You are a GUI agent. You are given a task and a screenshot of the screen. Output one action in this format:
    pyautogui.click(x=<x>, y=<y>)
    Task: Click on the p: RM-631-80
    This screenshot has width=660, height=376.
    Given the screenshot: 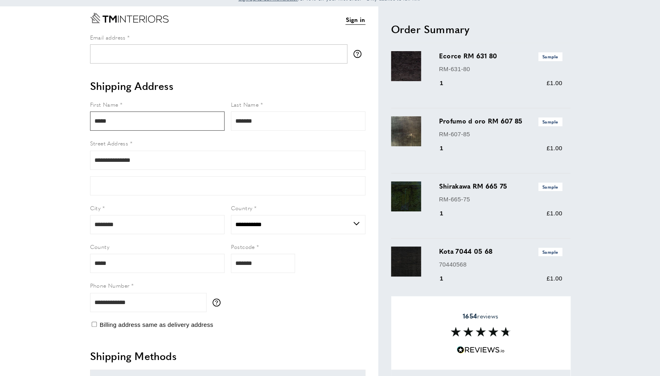 What is the action you would take?
    pyautogui.click(x=500, y=69)
    